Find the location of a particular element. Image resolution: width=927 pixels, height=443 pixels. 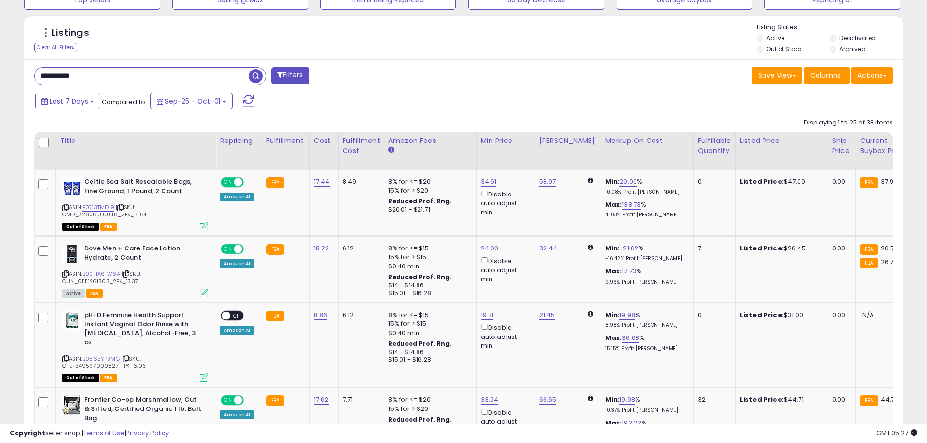

div: Fulfillment is located at coordinates (285, 141).